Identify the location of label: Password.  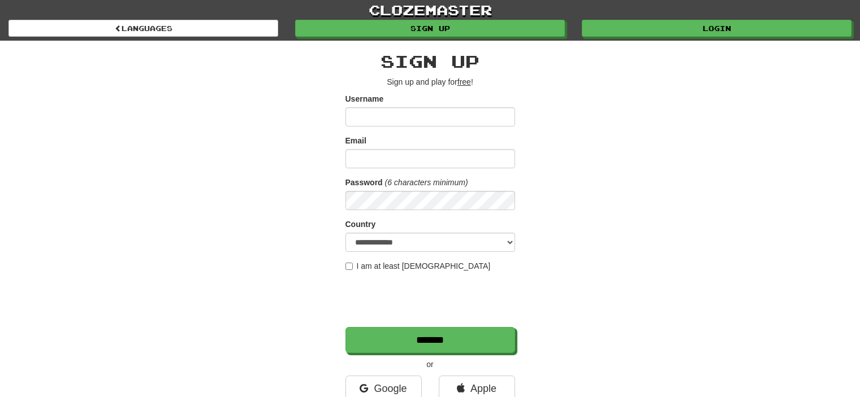
(364, 183).